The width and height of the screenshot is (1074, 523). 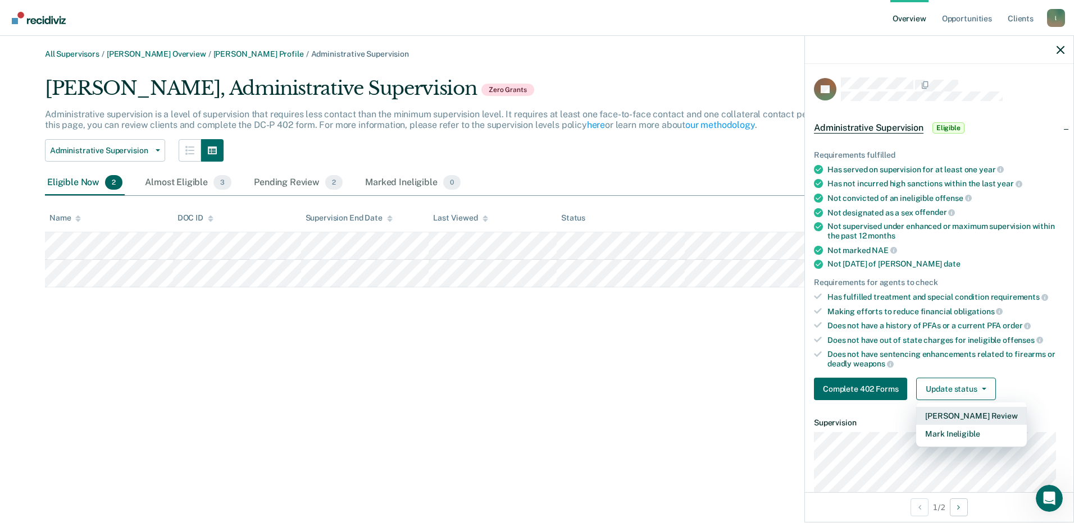 What do you see at coordinates (959, 508) in the screenshot?
I see `button: Next Opportunity` at bounding box center [959, 508].